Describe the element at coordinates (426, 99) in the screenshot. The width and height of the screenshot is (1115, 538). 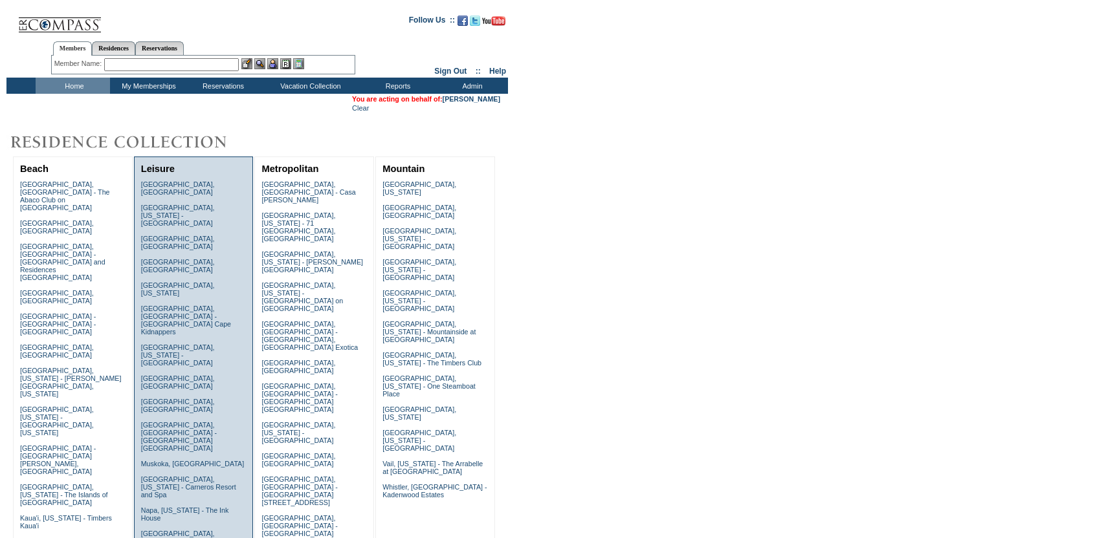
I see `span: You are acting on behalf of:` at that location.